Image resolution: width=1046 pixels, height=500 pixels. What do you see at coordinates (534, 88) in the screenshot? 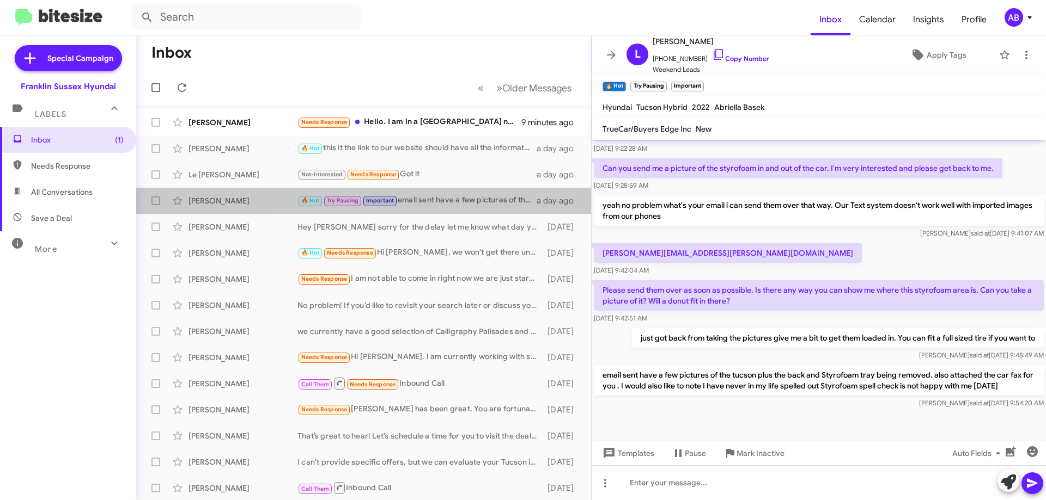
I see `button: Next` at bounding box center [534, 88].